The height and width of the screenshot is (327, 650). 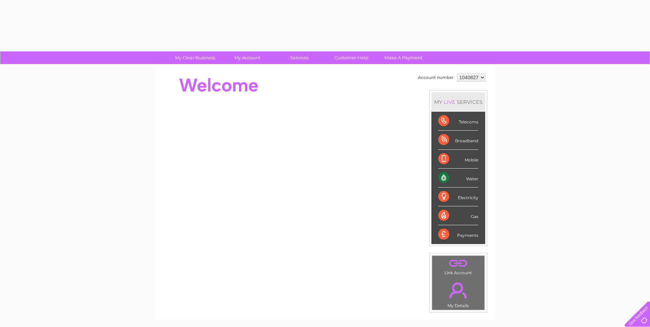 I want to click on td: Link Account, so click(x=458, y=266).